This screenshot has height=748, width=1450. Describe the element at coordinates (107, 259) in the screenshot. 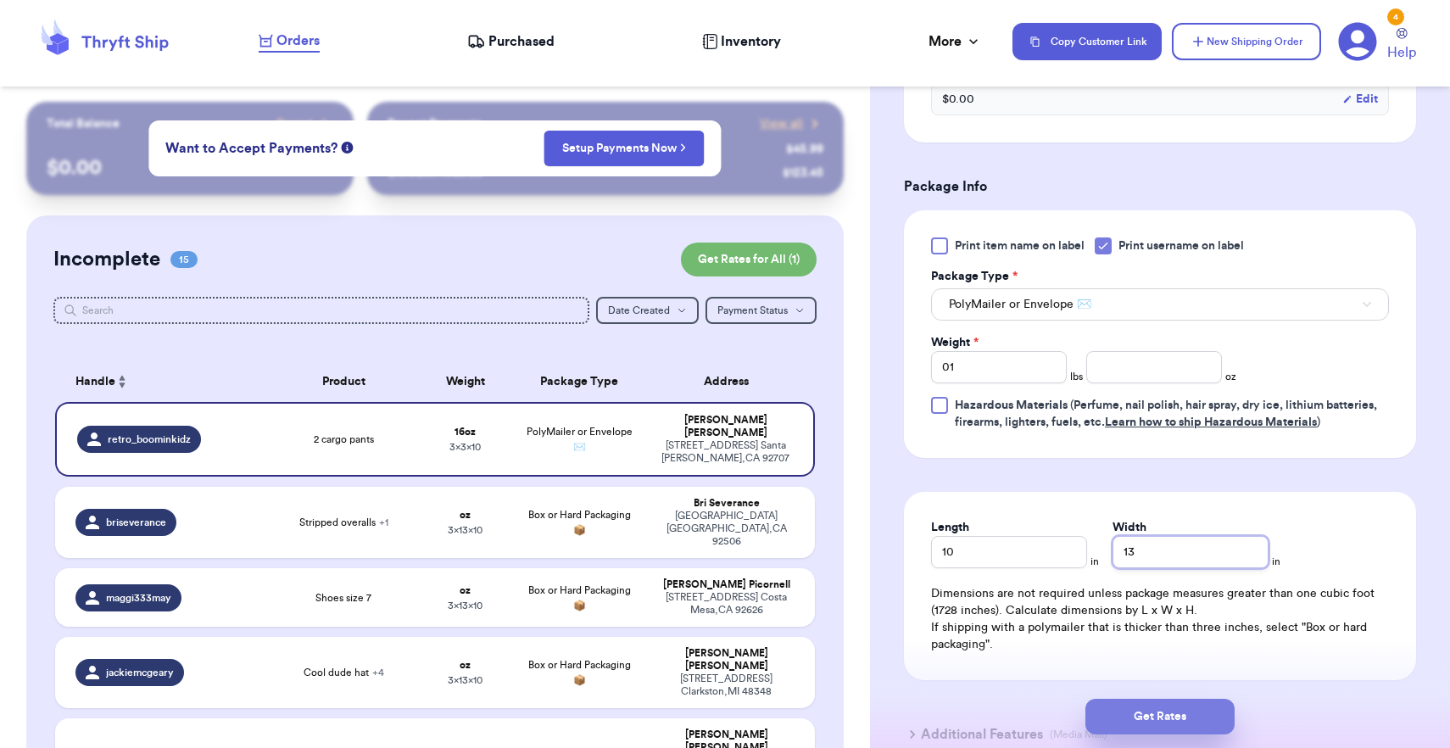

I see `h2: Incomplete` at that location.